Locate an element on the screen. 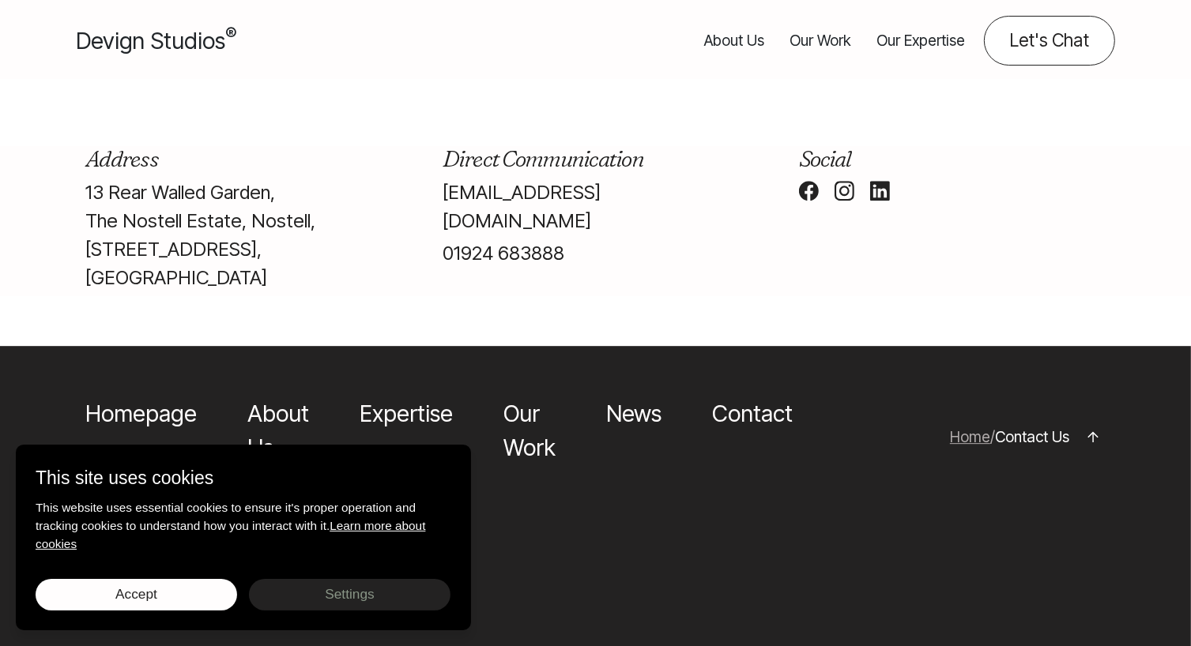  a: Our Work is located at coordinates (820, 40).